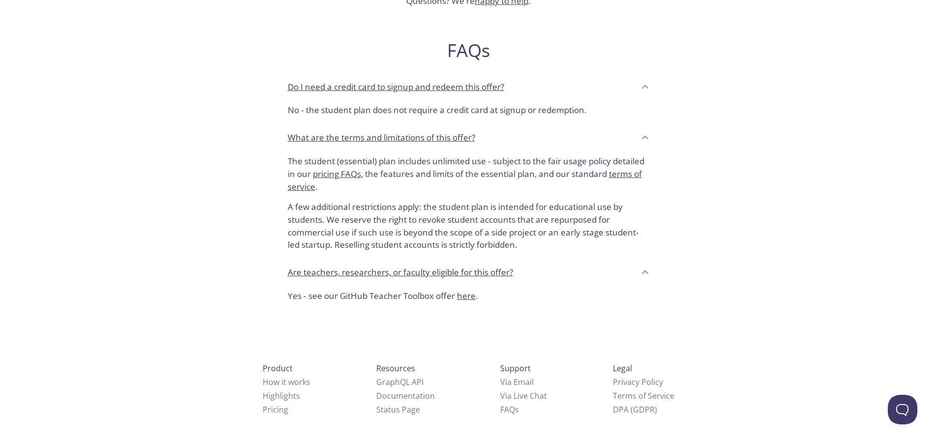  I want to click on p: A few additional restrictions apply: the student plan is intended for educational use by students..., so click(469, 222).